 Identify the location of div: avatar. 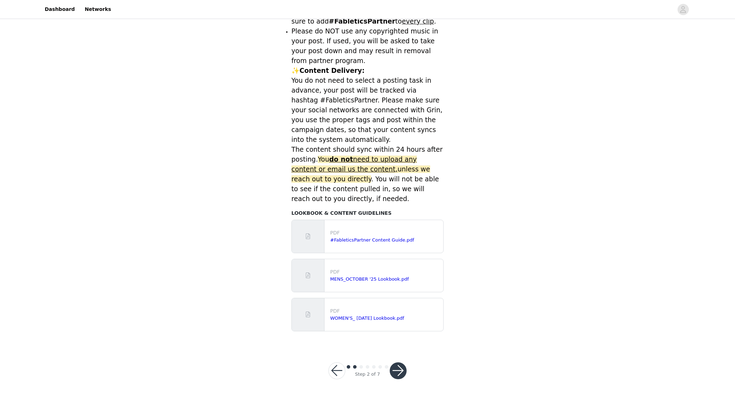
(683, 10).